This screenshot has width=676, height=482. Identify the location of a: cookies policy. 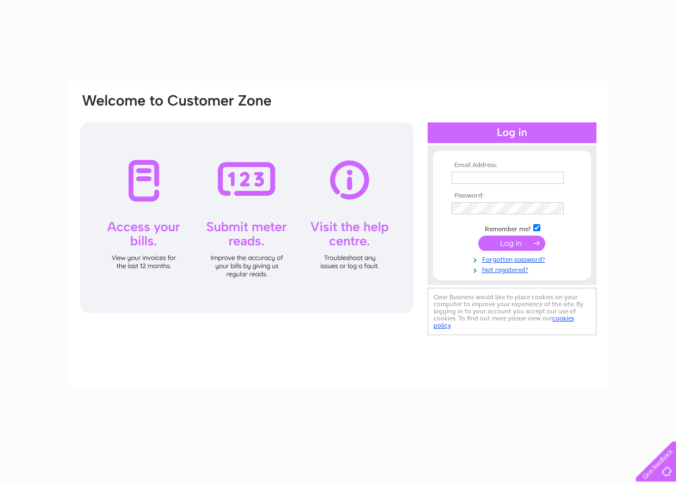
(504, 322).